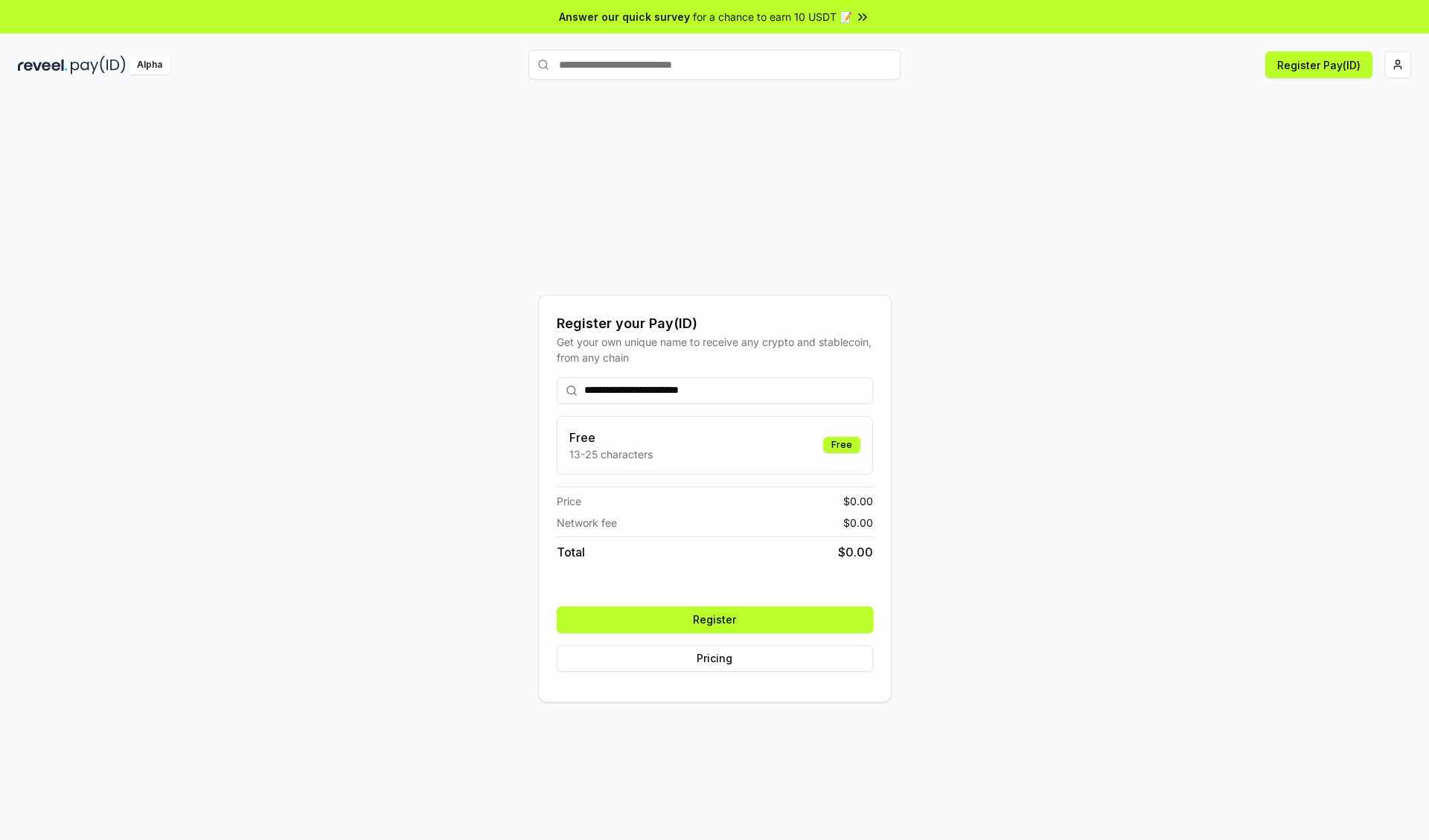 Image resolution: width=1429 pixels, height=840 pixels. I want to click on span: Network fee, so click(587, 523).